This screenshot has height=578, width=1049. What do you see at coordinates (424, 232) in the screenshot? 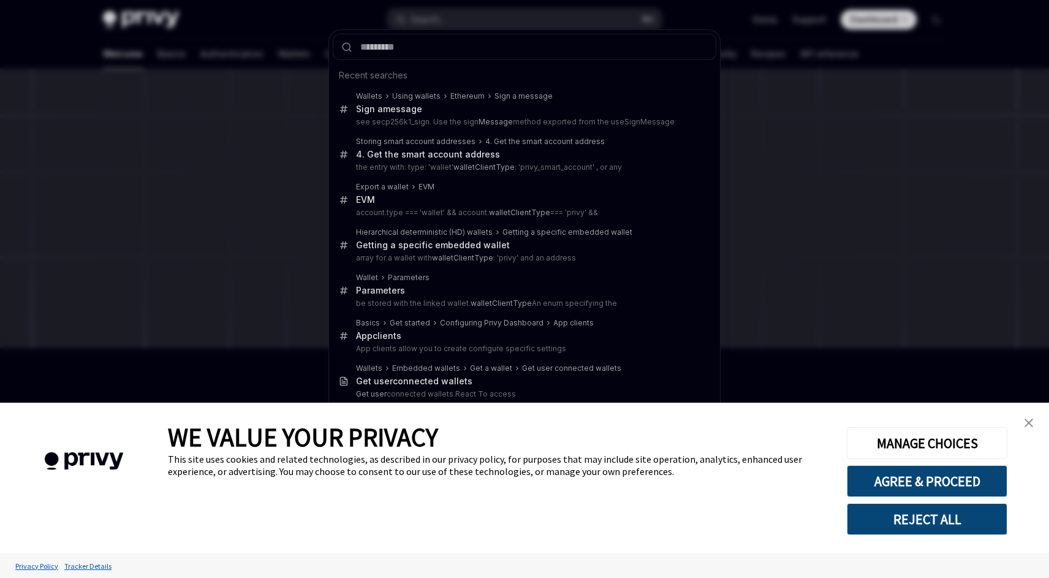
I see `div: Hierarchical deterministic (HD) wallets` at bounding box center [424, 232].